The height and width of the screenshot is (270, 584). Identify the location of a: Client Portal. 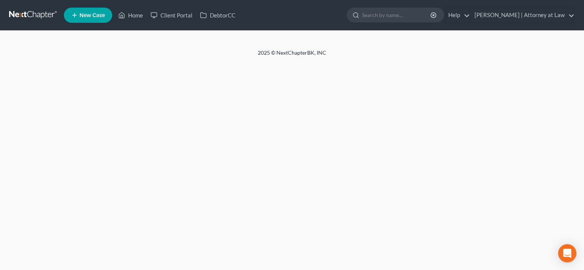
(172, 15).